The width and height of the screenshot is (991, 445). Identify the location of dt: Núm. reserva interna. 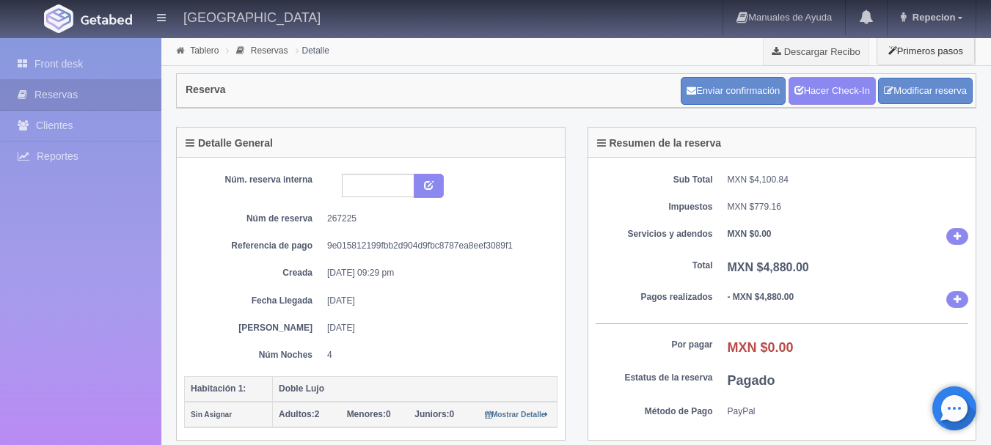
(254, 180).